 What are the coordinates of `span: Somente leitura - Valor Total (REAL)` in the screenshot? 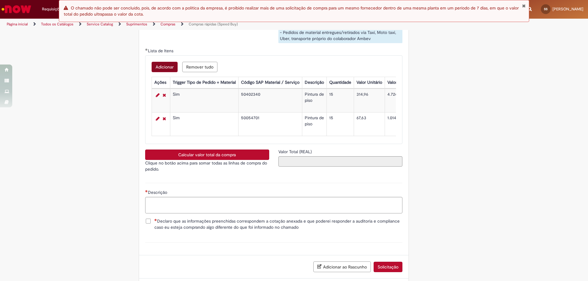 It's located at (295, 152).